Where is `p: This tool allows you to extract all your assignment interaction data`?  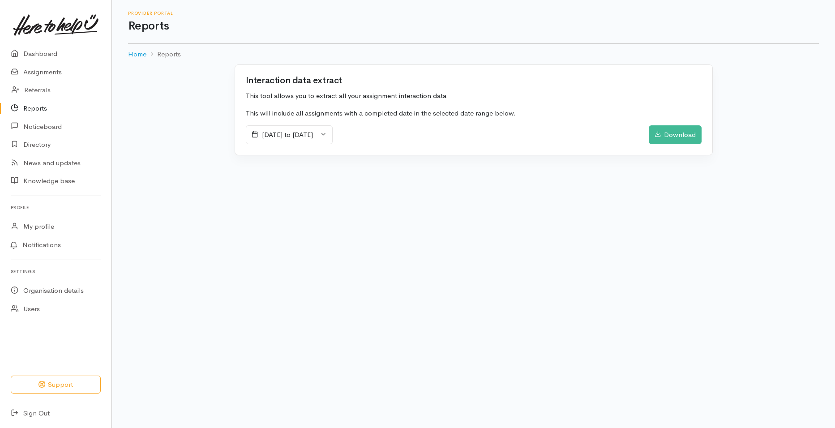 p: This tool allows you to extract all your assignment interaction data is located at coordinates (474, 96).